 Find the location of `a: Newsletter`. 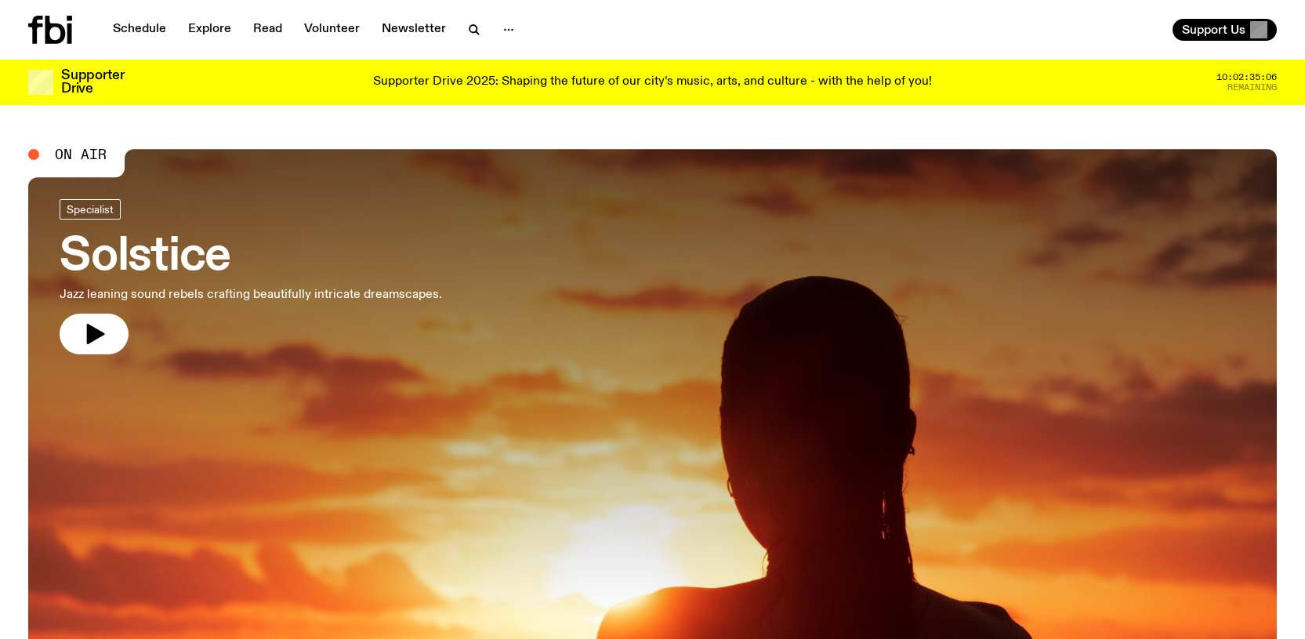

a: Newsletter is located at coordinates (414, 30).